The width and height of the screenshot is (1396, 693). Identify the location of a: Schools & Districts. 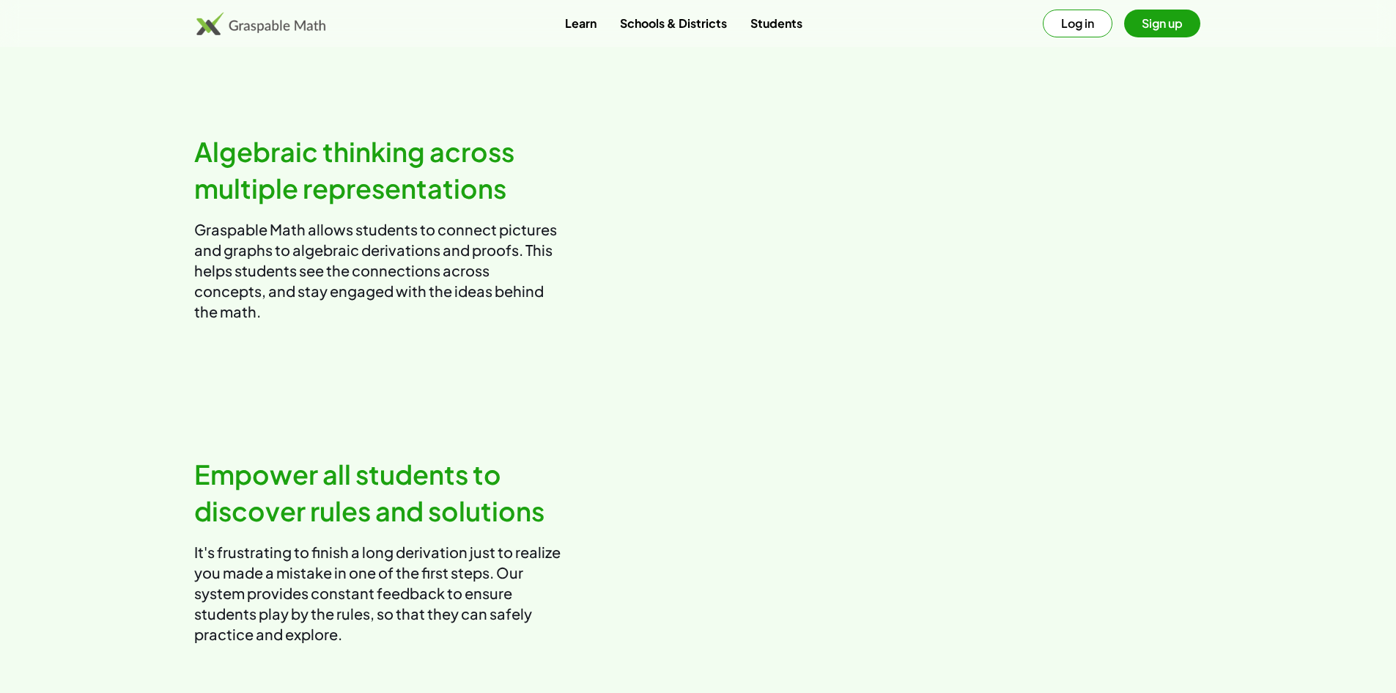
(674, 23).